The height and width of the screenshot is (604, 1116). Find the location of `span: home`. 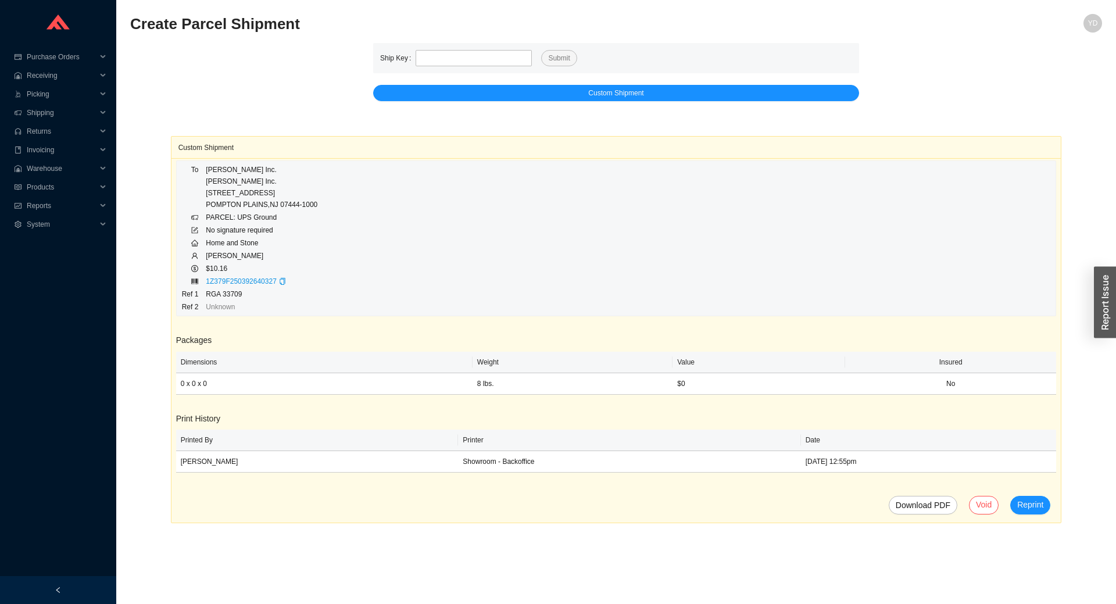

span: home is located at coordinates (195, 243).